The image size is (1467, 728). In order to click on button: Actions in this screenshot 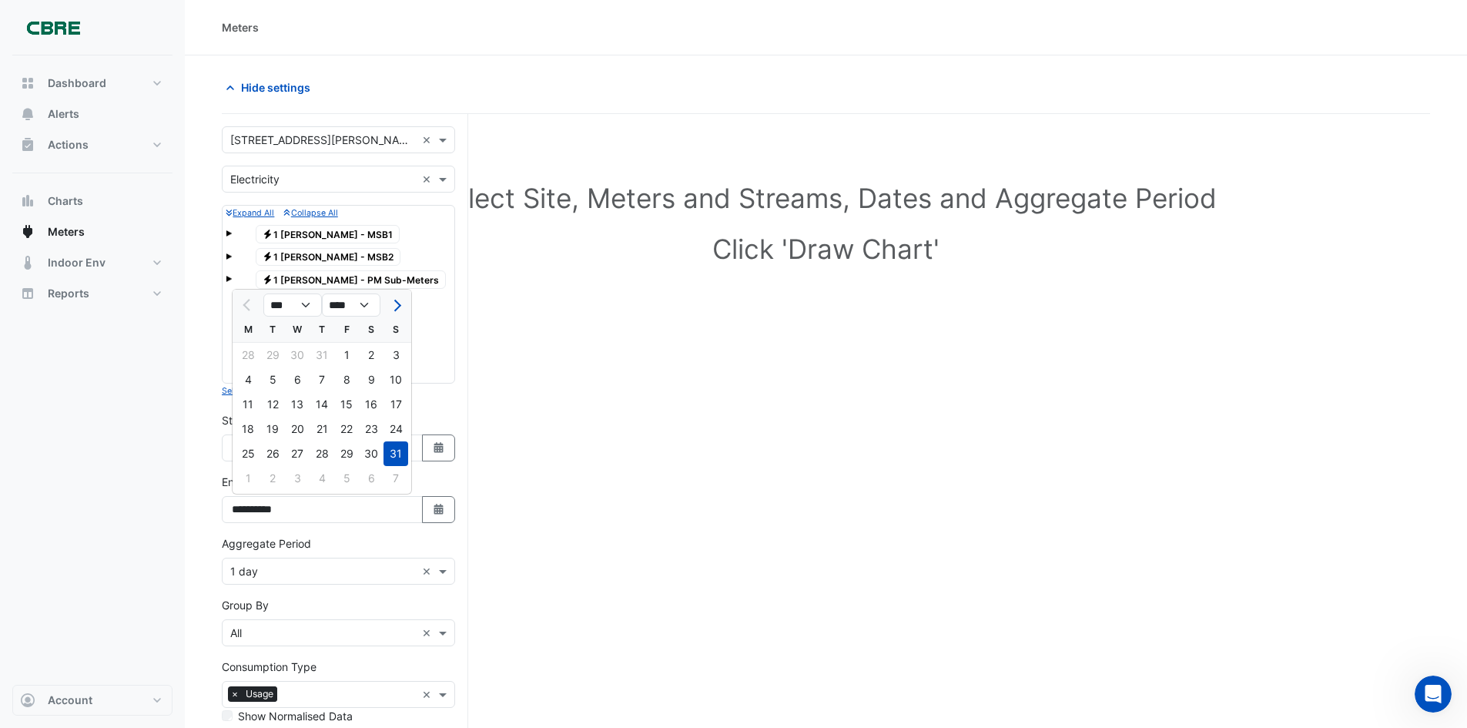, I will do `click(92, 145)`.